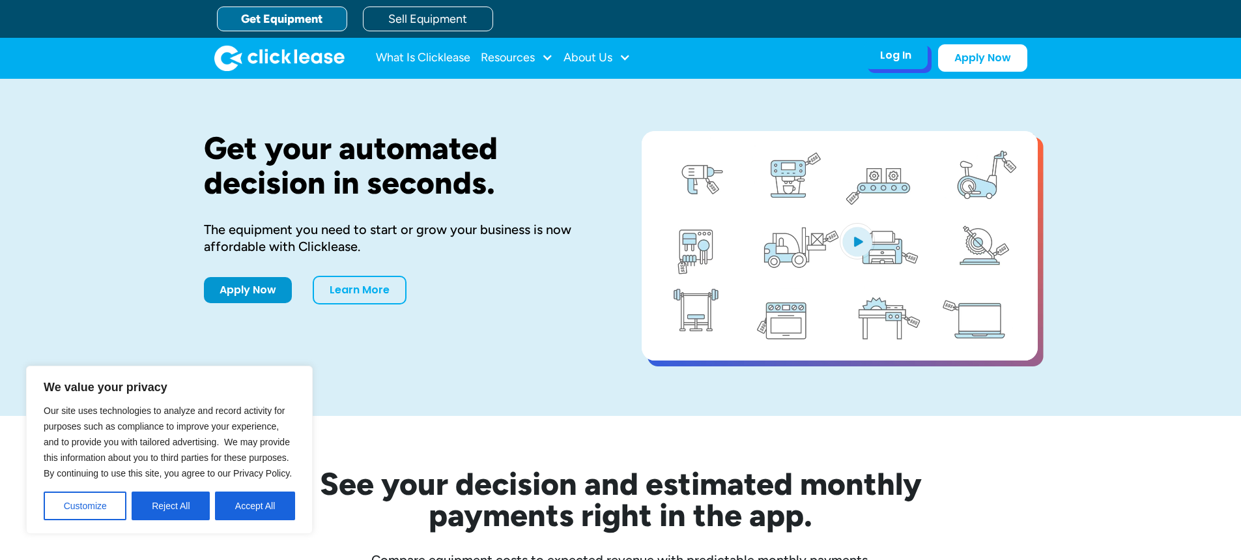 This screenshot has width=1241, height=560. Describe the element at coordinates (280, 58) in the screenshot. I see `img: Clicklease logo` at that location.